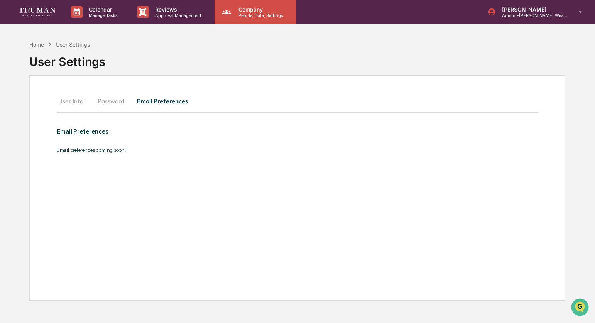 Image resolution: width=595 pixels, height=323 pixels. Describe the element at coordinates (10, 10) in the screenshot. I see `img: f2157a4c-a0d3-4daa-907e-bb6f0de503a5-1751232295721` at that location.